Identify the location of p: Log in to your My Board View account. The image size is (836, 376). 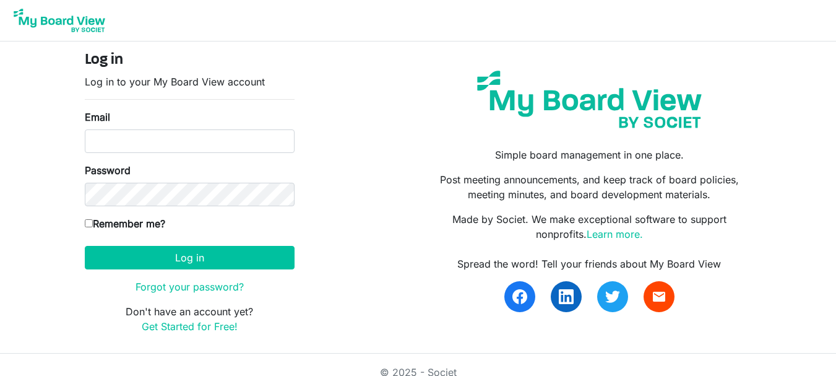
(189, 82).